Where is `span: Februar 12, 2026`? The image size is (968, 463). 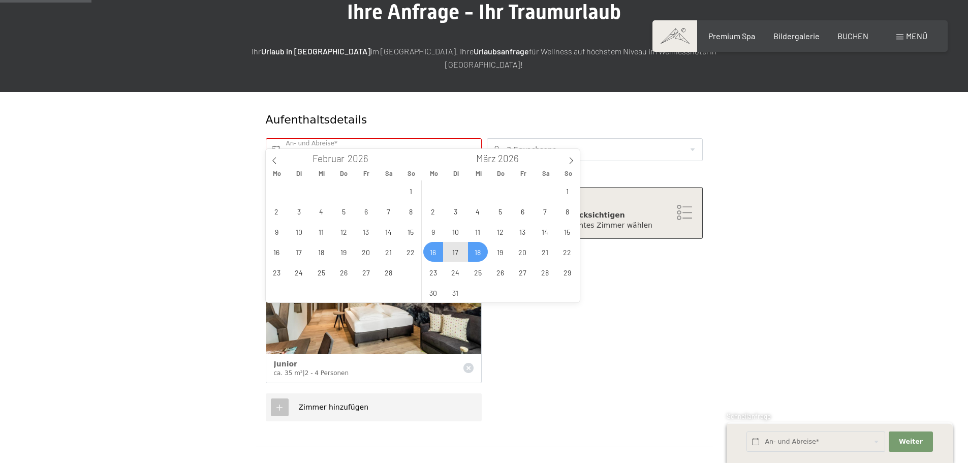 span: Februar 12, 2026 is located at coordinates (343, 231).